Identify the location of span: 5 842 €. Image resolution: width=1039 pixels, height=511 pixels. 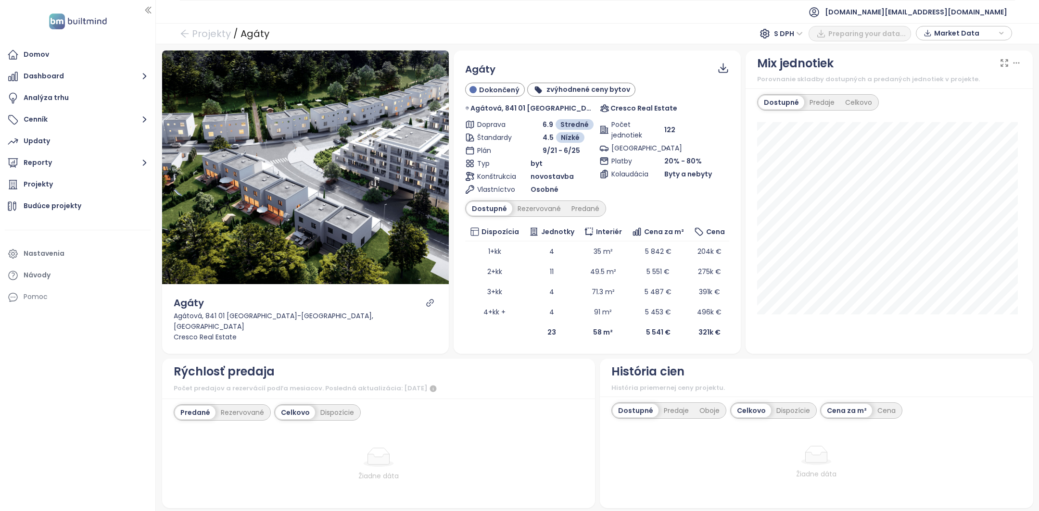
(658, 252).